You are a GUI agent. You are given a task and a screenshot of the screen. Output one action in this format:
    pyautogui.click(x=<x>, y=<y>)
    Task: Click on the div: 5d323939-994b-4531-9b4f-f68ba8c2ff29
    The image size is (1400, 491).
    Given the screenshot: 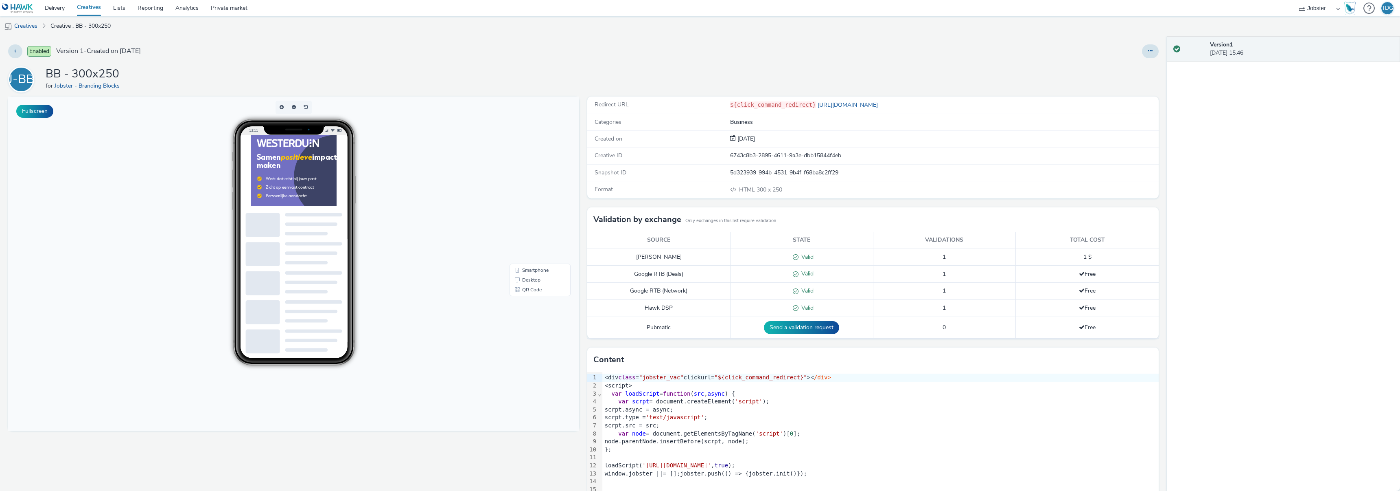 What is the action you would take?
    pyautogui.click(x=944, y=173)
    